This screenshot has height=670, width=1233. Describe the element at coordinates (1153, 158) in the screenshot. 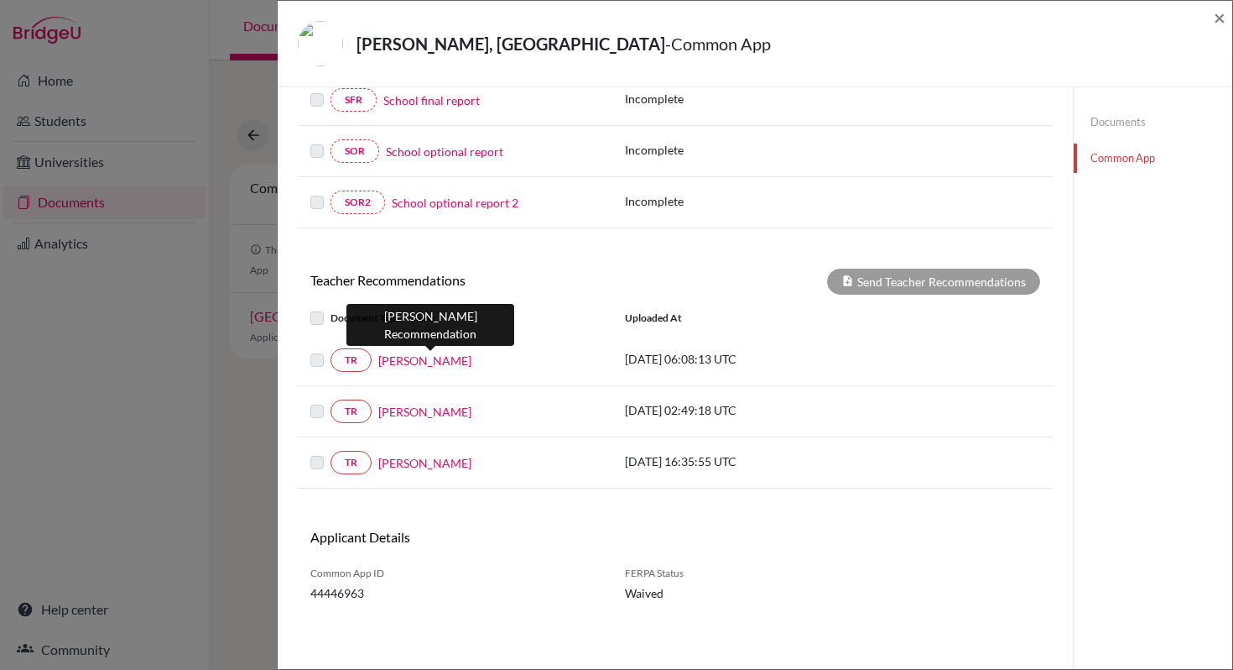

I see `a: Common App` at that location.